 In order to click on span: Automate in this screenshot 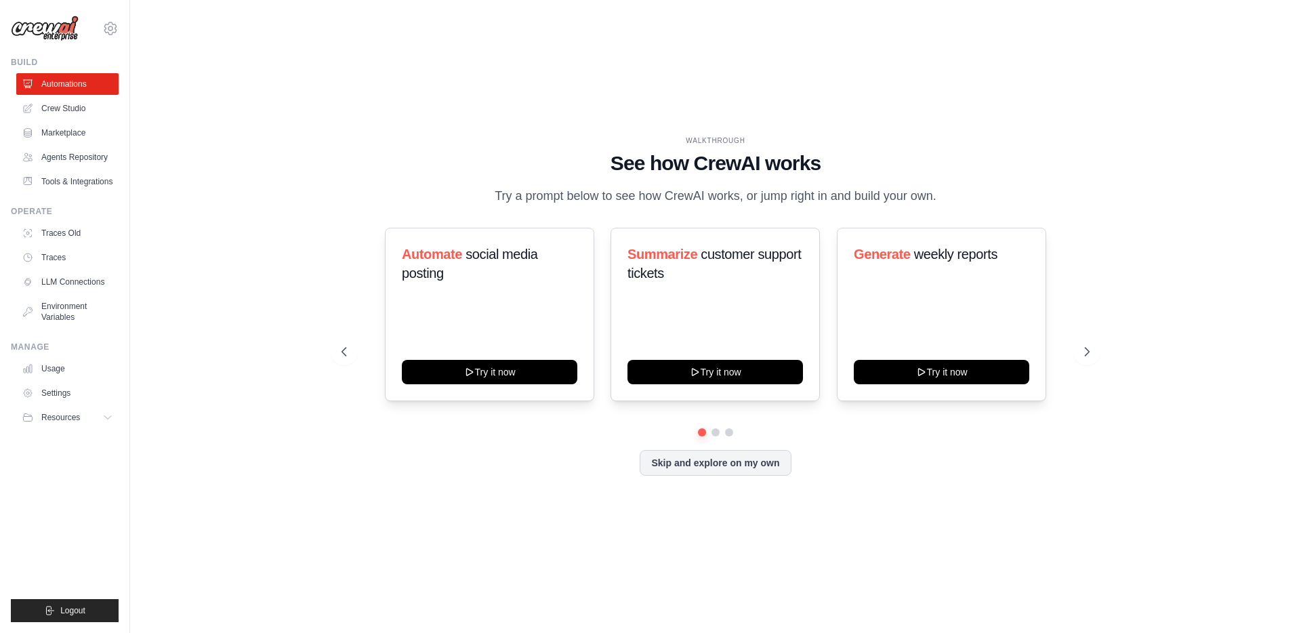, I will do `click(432, 254)`.